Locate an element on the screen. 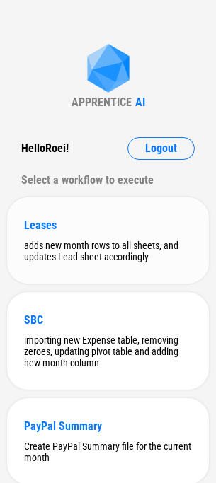  div: SBC is located at coordinates (108, 320).